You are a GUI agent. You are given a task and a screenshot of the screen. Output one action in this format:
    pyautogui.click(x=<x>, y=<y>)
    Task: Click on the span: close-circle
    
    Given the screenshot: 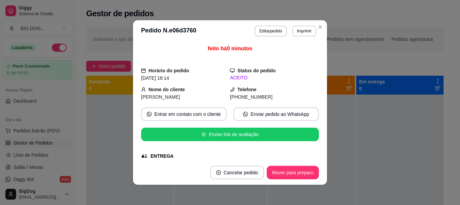 What is the action you would take?
    pyautogui.click(x=219, y=172)
    